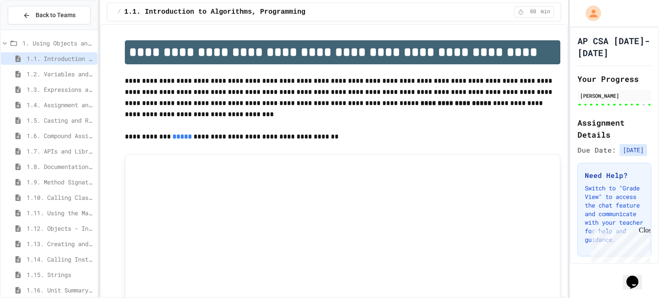  Describe the element at coordinates (60, 259) in the screenshot. I see `span: 1.14. Calling Instance Methods` at that location.